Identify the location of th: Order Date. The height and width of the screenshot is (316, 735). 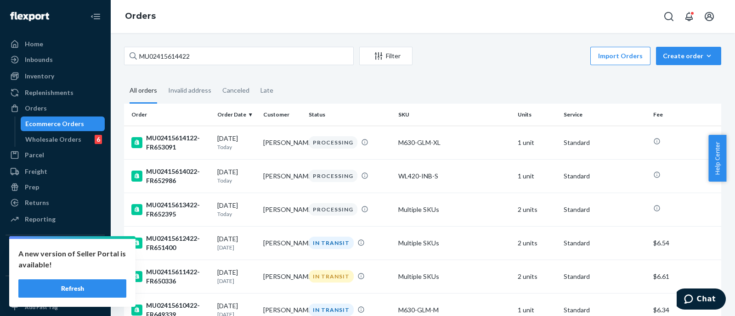
(237, 115).